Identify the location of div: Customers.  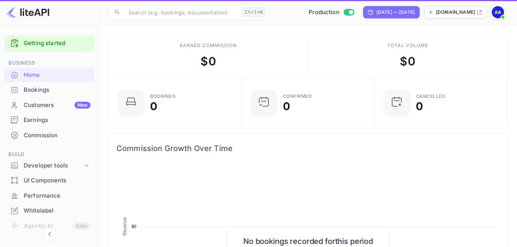
(57, 105).